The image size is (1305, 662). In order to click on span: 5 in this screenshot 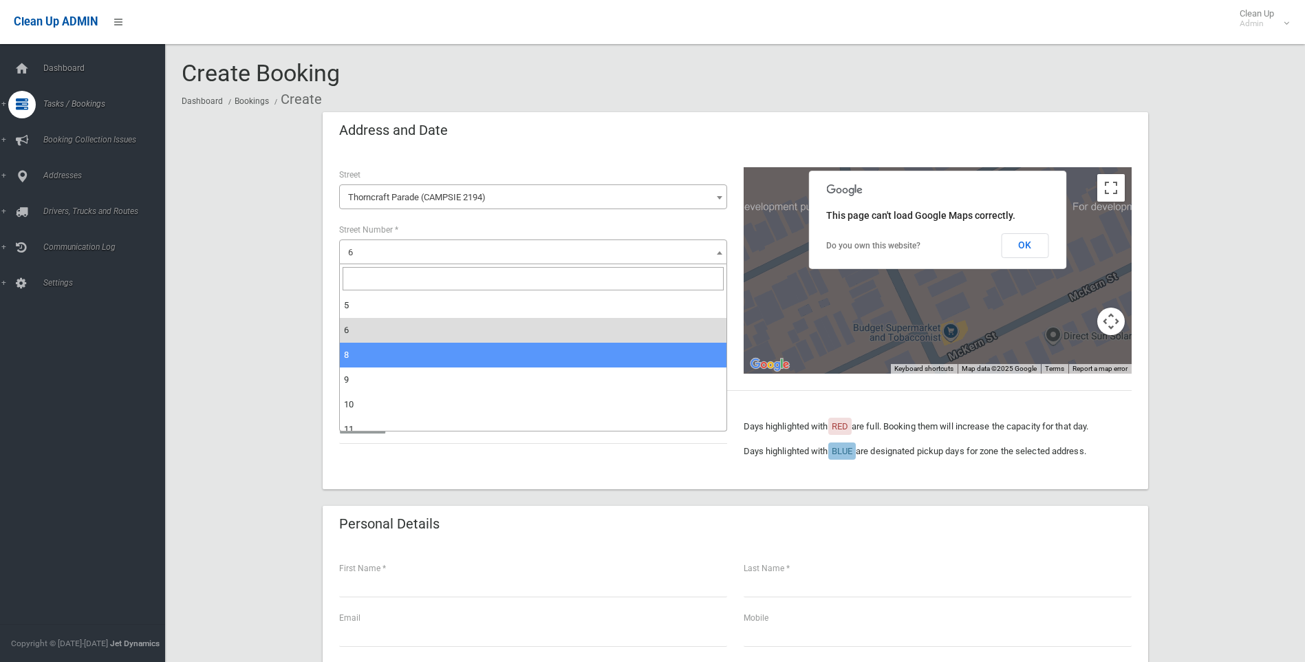, I will do `click(346, 305)`.